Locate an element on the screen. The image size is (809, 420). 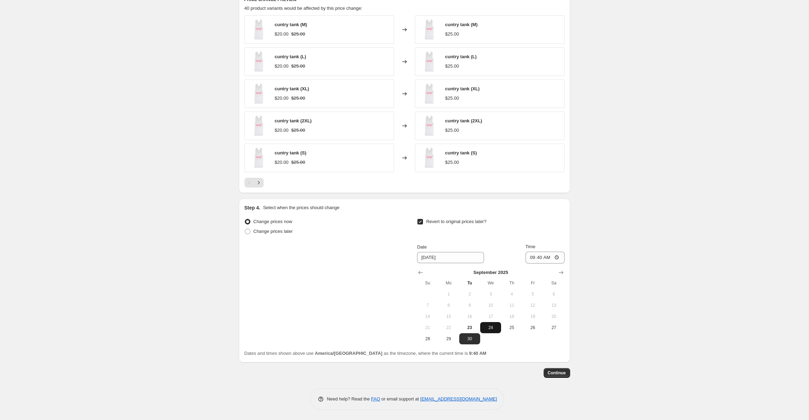
button: Sunday September 7 2025 is located at coordinates (427, 305).